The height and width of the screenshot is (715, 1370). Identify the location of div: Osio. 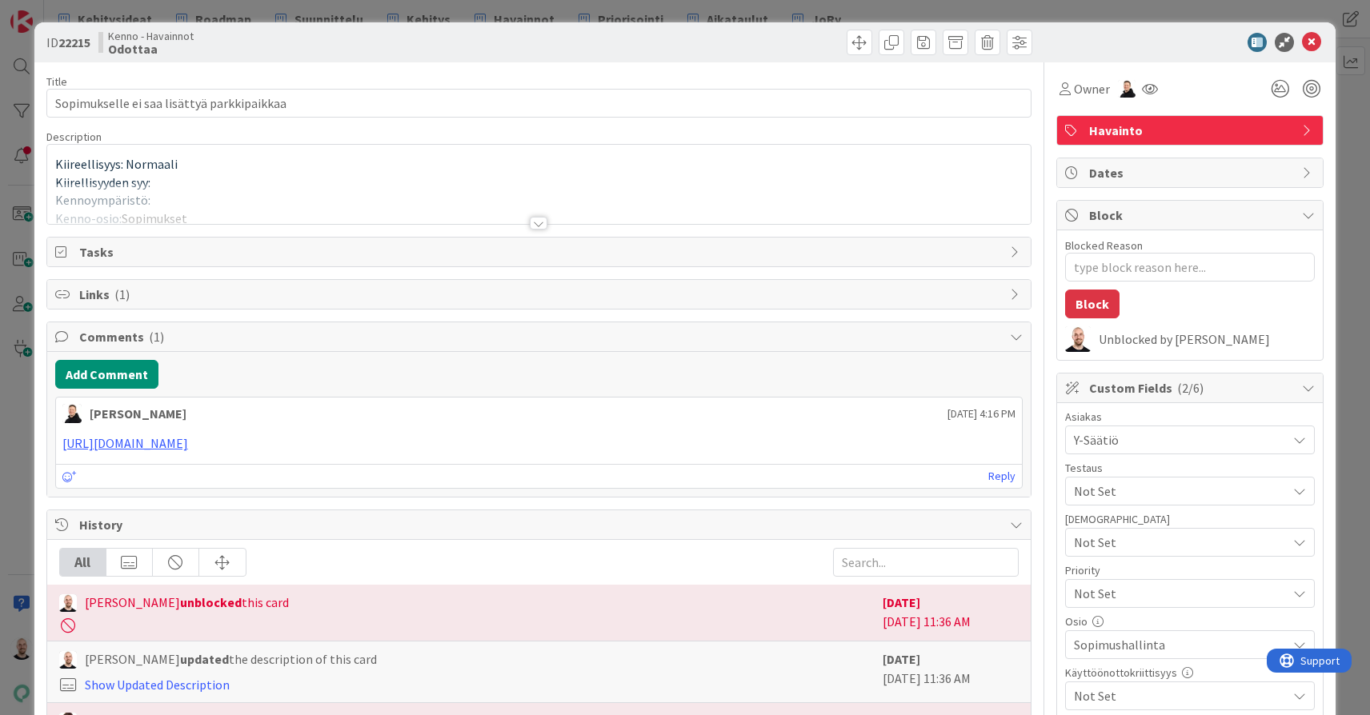
(1190, 622).